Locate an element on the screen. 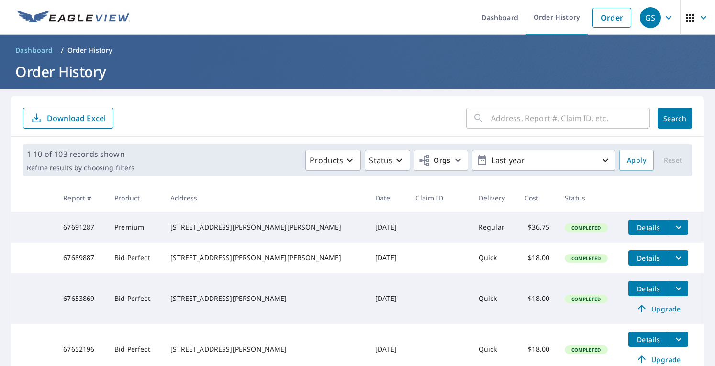 The height and width of the screenshot is (366, 715). button: filesDropdownBtn-67691287 is located at coordinates (678, 227).